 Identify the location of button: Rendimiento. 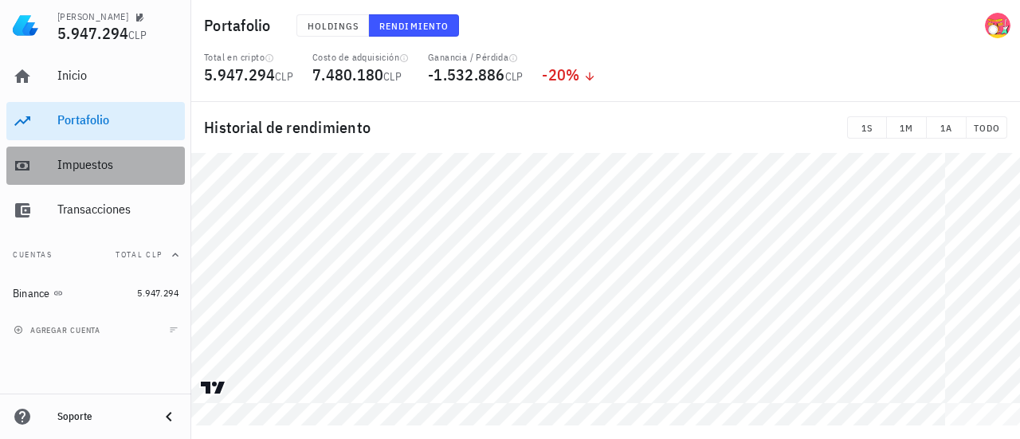
(414, 25).